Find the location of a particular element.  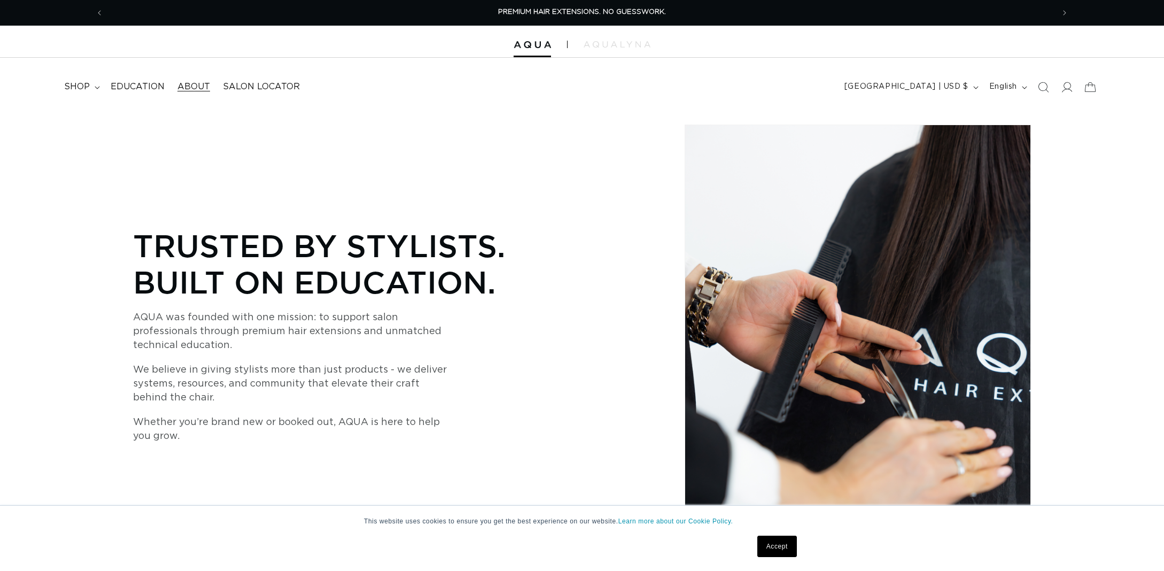

summary: Search is located at coordinates (1044, 87).